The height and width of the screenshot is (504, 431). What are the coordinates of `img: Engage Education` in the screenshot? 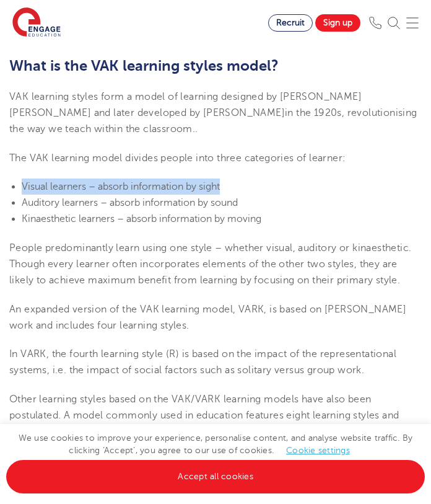 It's located at (37, 23).